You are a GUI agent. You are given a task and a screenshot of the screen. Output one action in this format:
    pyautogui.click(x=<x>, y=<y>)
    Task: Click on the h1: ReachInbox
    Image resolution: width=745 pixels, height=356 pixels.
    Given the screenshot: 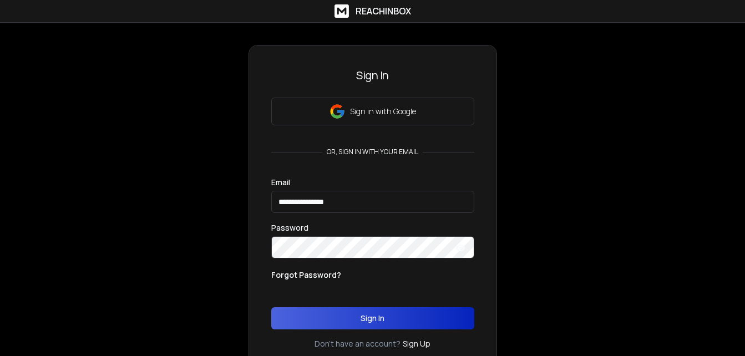 What is the action you would take?
    pyautogui.click(x=383, y=11)
    